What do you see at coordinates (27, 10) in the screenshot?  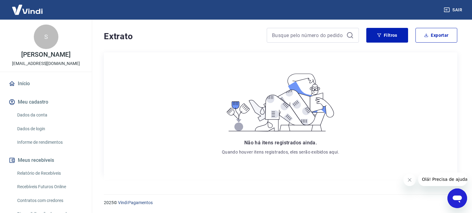 I see `img: Vindi` at bounding box center [27, 10].